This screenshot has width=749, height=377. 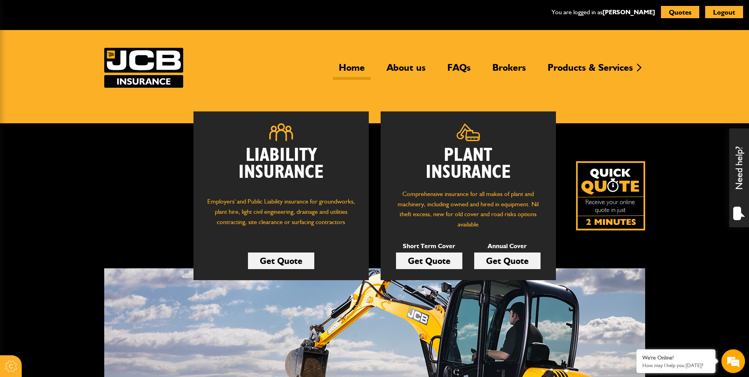 What do you see at coordinates (590, 71) in the screenshot?
I see `a: Products & Services` at bounding box center [590, 71].